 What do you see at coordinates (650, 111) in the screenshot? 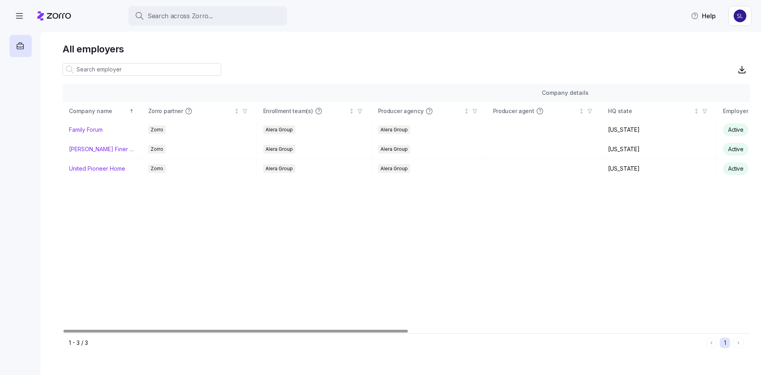
I see `div: HQ state` at bounding box center [650, 111].